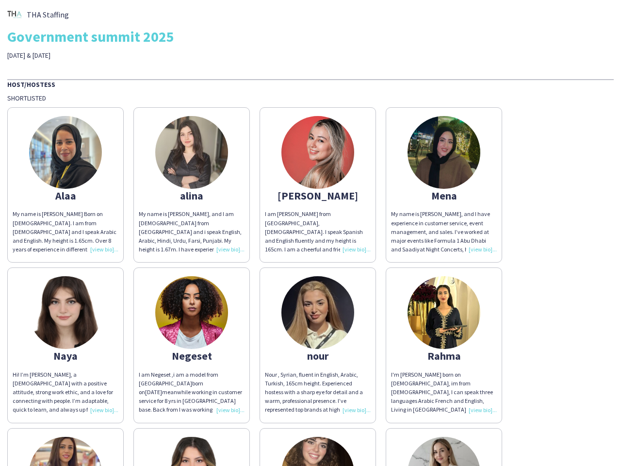 The height and width of the screenshot is (466, 621). Describe the element at coordinates (192, 196) in the screenshot. I see `div: alina` at that location.